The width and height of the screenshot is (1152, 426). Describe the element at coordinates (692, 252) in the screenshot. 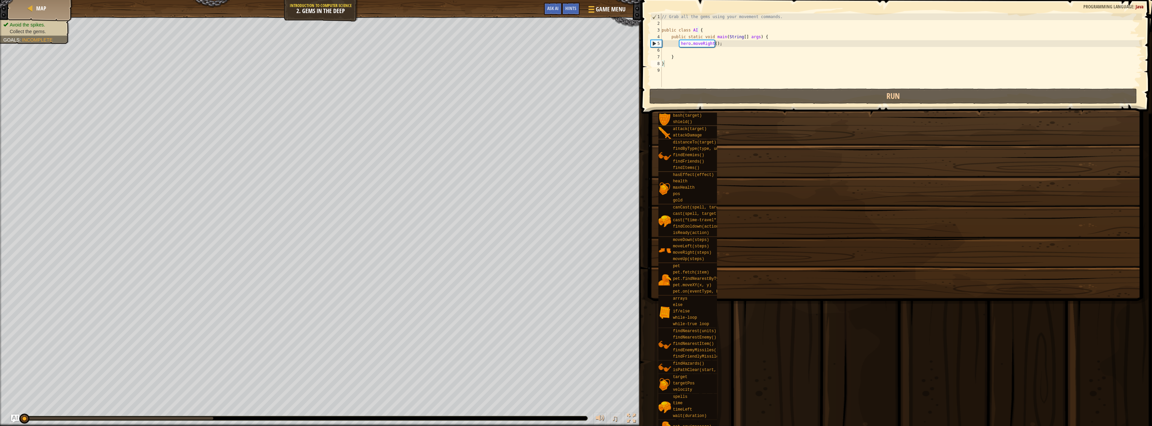

I see `span: moveRight(steps)` at that location.